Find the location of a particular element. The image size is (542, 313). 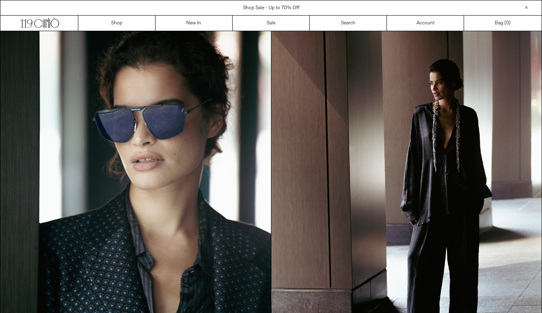

a: Shop is located at coordinates (117, 23).